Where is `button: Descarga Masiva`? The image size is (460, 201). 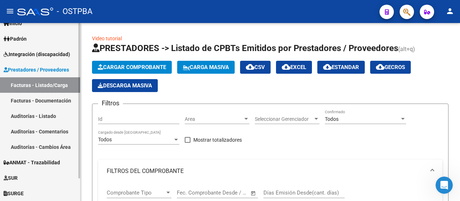 button: Descarga Masiva is located at coordinates (125, 86).